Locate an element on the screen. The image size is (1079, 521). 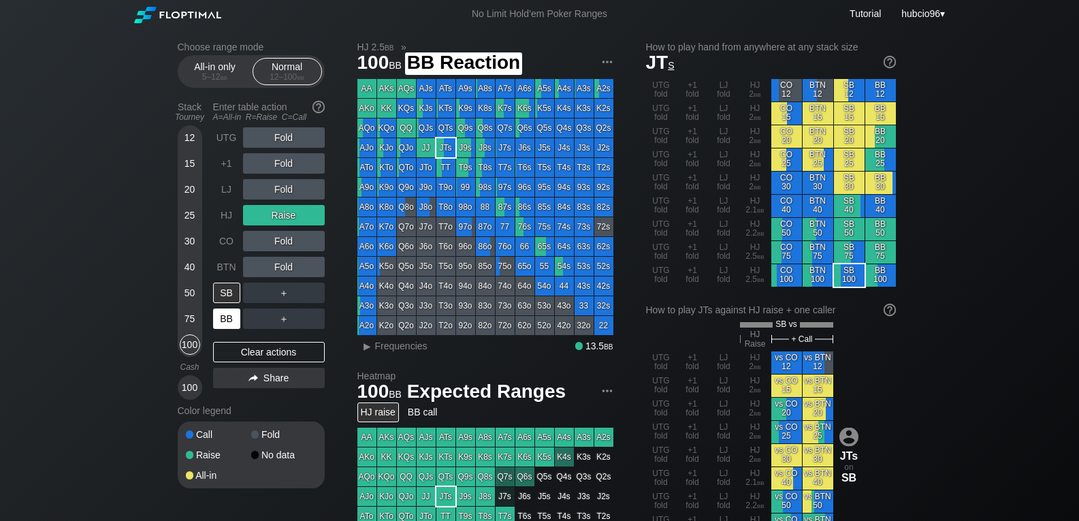
div: T8s is located at coordinates (486, 168).